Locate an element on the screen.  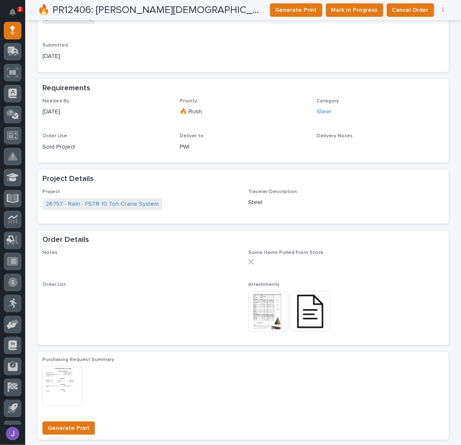
div: Notifications2 is located at coordinates (16, 15).